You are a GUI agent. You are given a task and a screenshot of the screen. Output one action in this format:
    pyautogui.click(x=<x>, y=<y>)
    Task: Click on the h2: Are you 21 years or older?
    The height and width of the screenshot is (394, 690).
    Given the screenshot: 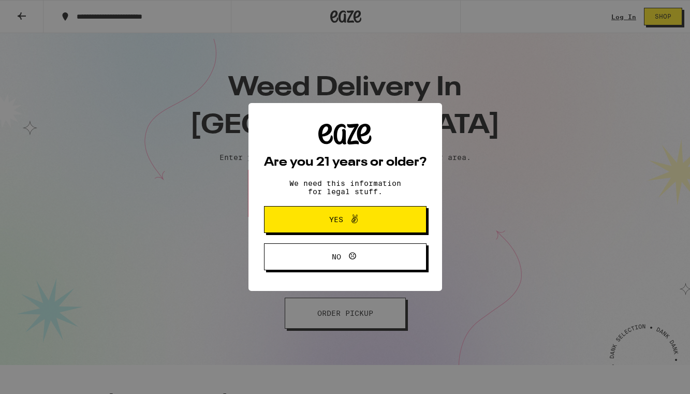 What is the action you would take?
    pyautogui.click(x=345, y=162)
    